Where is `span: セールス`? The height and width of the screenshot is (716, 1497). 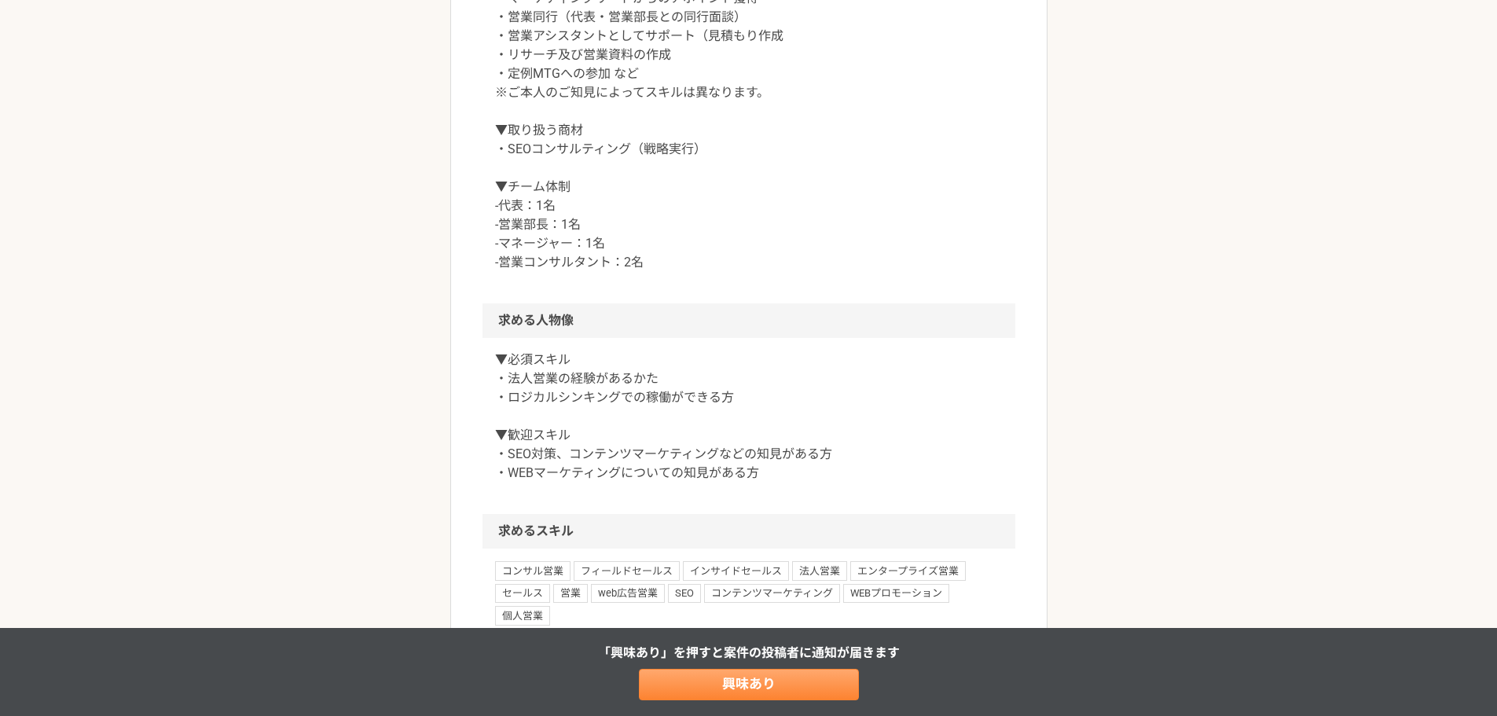 span: セールス is located at coordinates (523, 593).